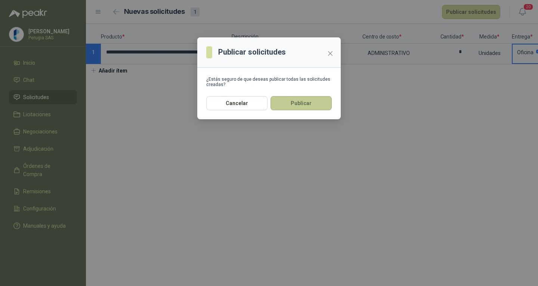 The width and height of the screenshot is (538, 286). I want to click on button: Publicar, so click(301, 103).